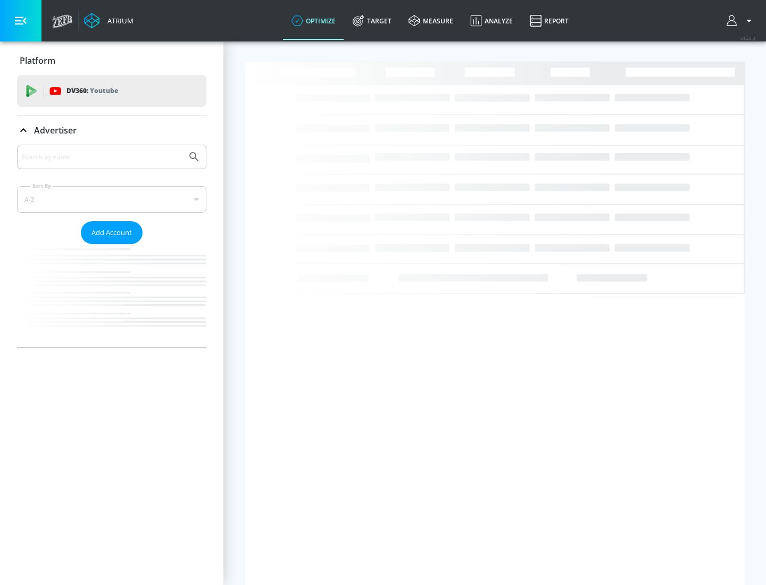 Image resolution: width=766 pixels, height=585 pixels. I want to click on a: Atrium, so click(109, 21).